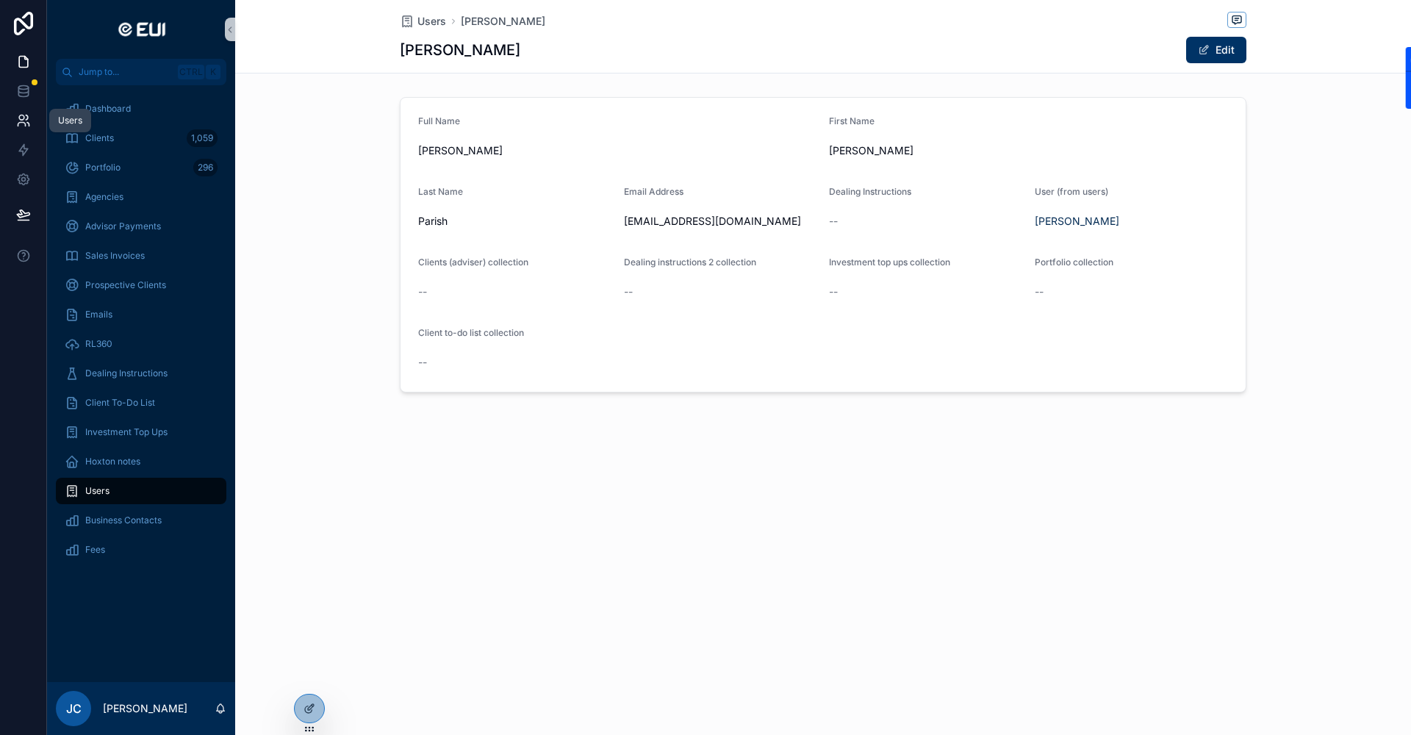 The width and height of the screenshot is (1411, 735). What do you see at coordinates (141, 315) in the screenshot?
I see `a: Emails` at bounding box center [141, 315].